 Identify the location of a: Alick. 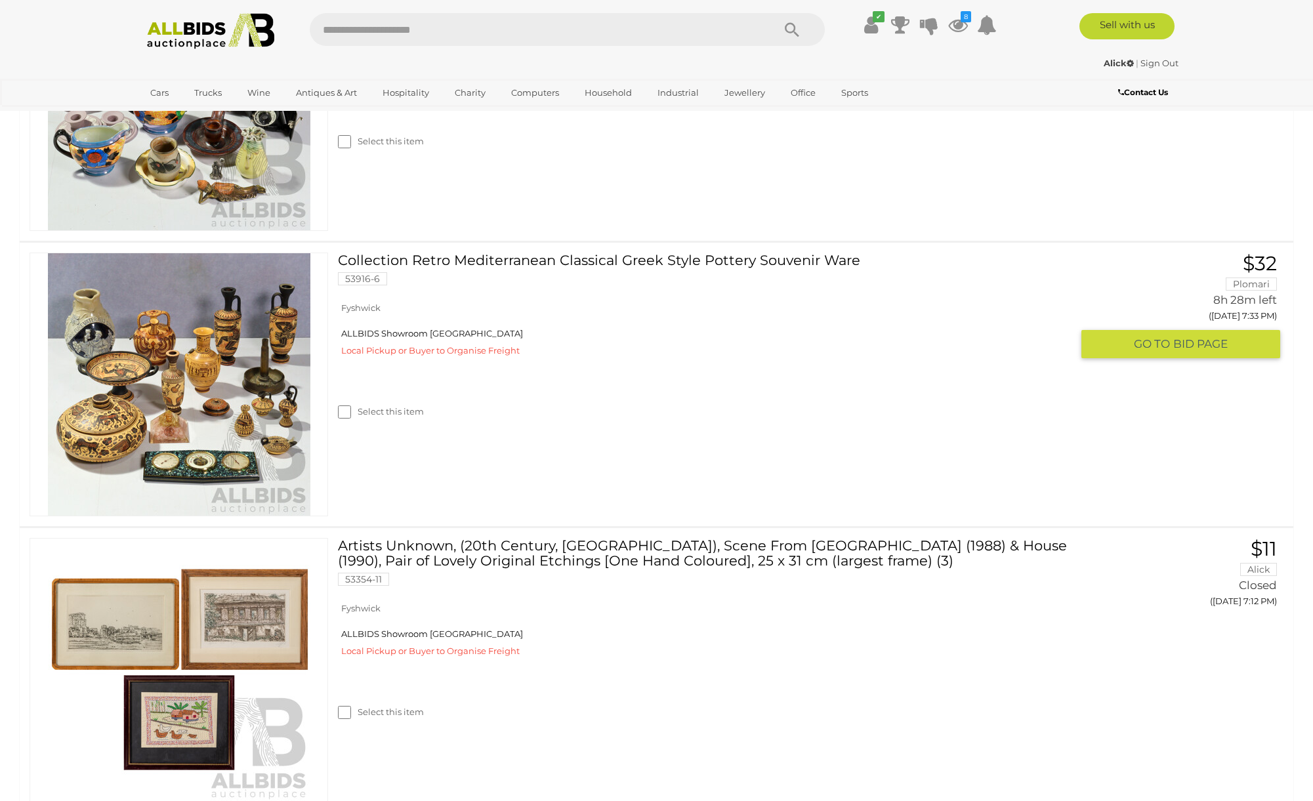
(1120, 63).